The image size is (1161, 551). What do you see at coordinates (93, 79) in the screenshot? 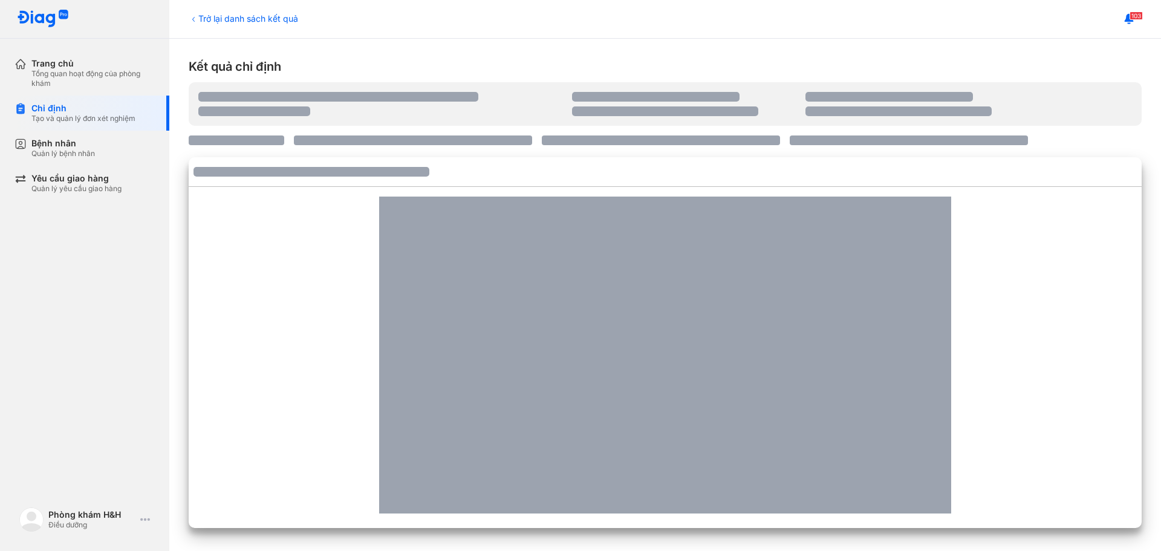
I see `div: Tổng quan hoạt động của phòng khám` at bounding box center [93, 79].